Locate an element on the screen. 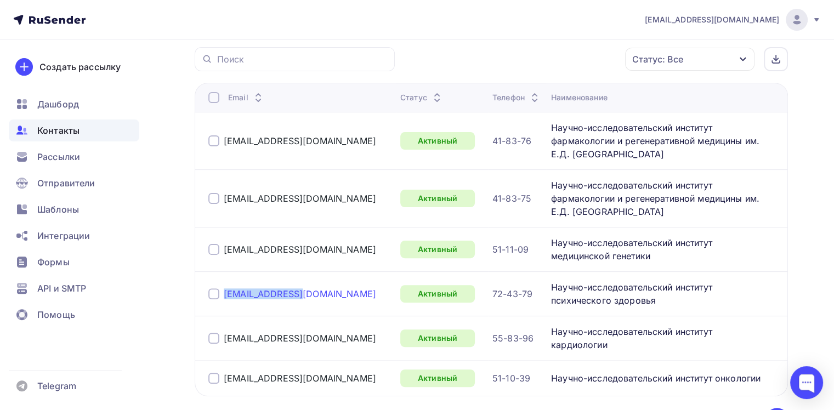  a: Рассылки is located at coordinates (74, 157).